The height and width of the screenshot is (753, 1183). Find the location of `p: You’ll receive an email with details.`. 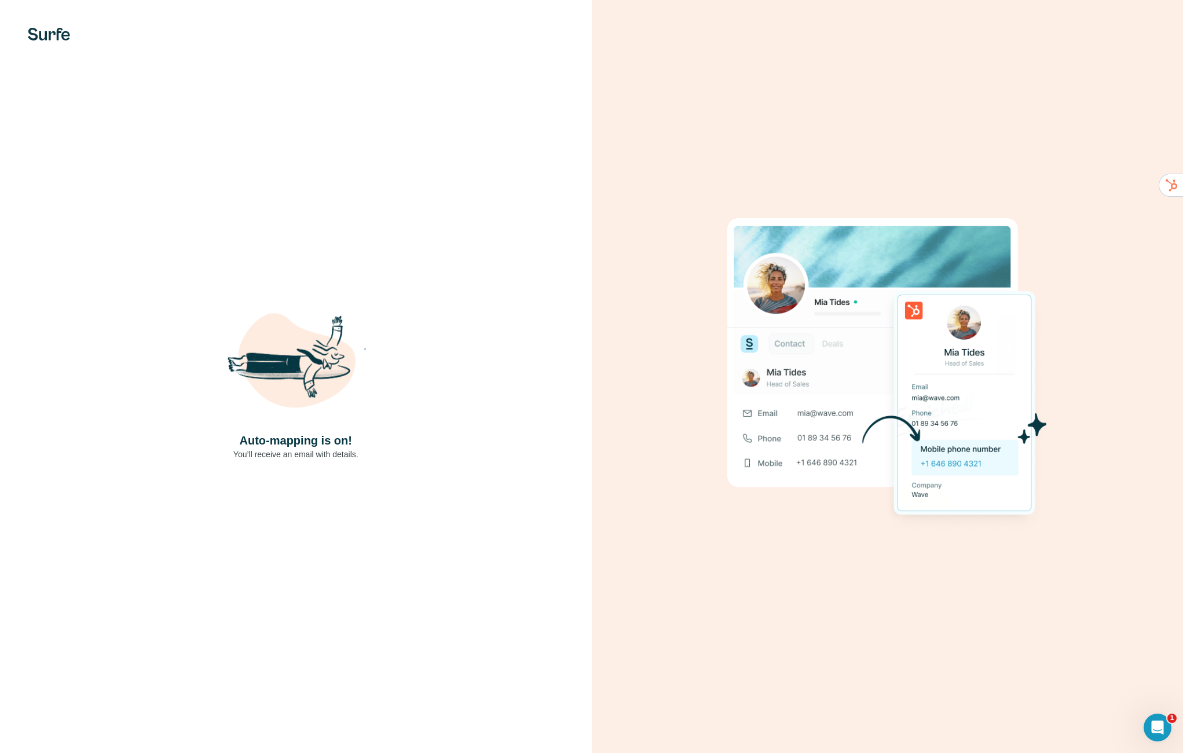

p: You’ll receive an email with details. is located at coordinates (296, 454).